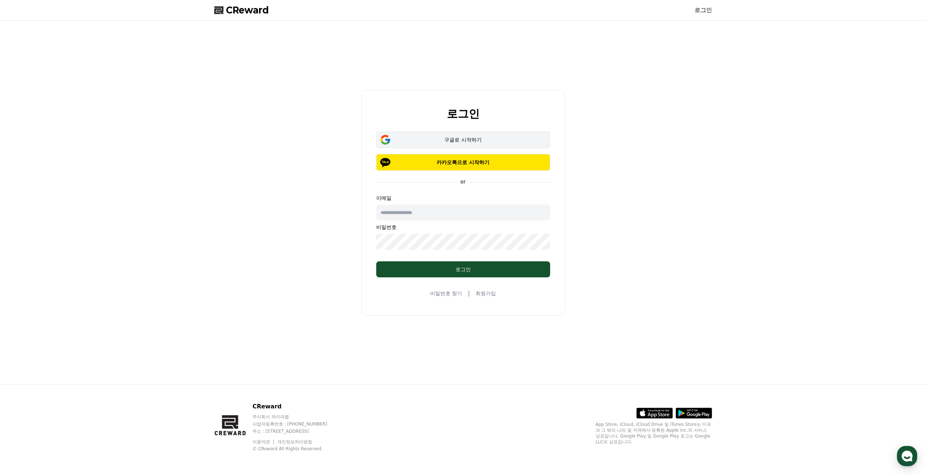 The width and height of the screenshot is (926, 475). What do you see at coordinates (463, 269) in the screenshot?
I see `div: 로그인` at bounding box center [463, 269].